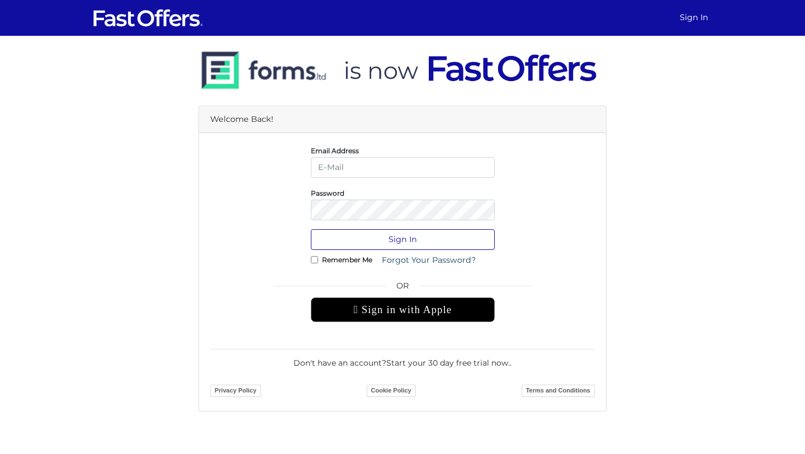  What do you see at coordinates (402, 167) in the screenshot?
I see `input: E-Mail` at bounding box center [402, 167].